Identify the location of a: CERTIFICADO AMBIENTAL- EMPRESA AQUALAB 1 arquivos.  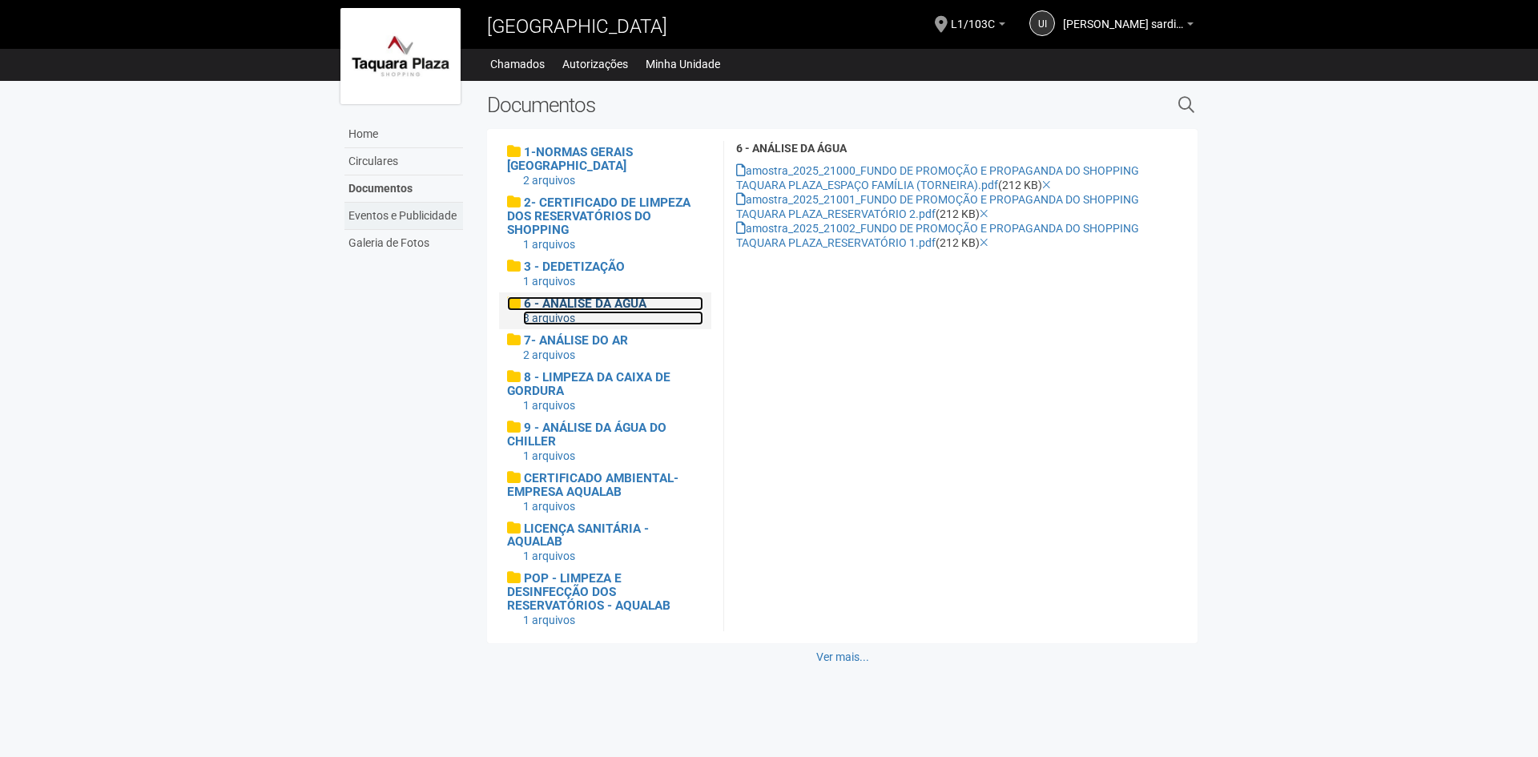
(605, 492).